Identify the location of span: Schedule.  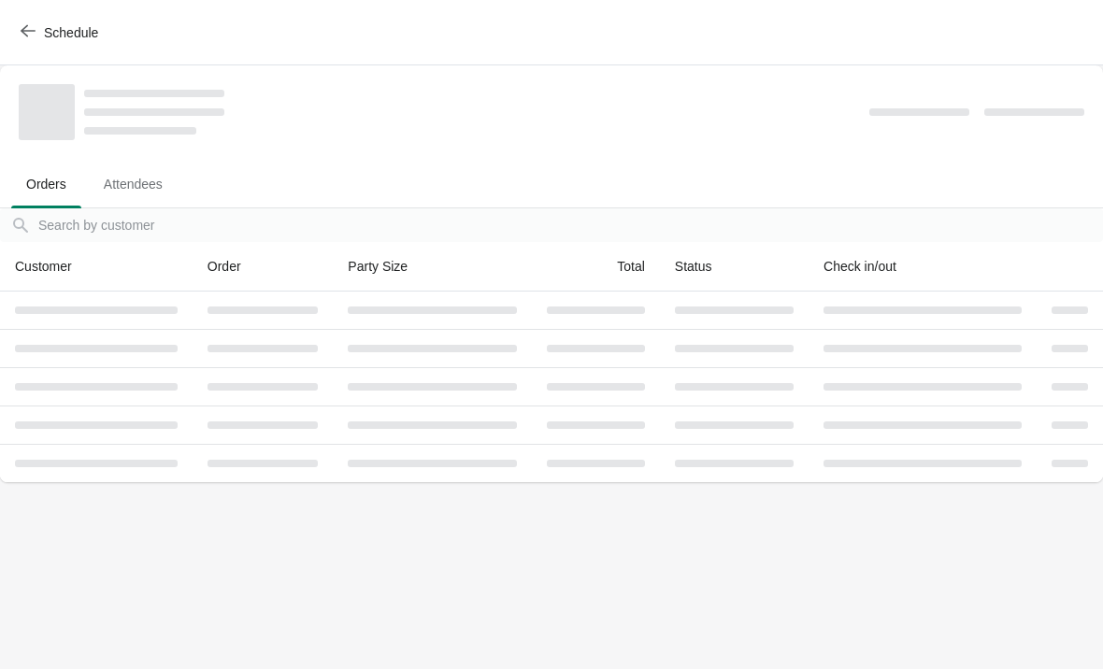
(71, 33).